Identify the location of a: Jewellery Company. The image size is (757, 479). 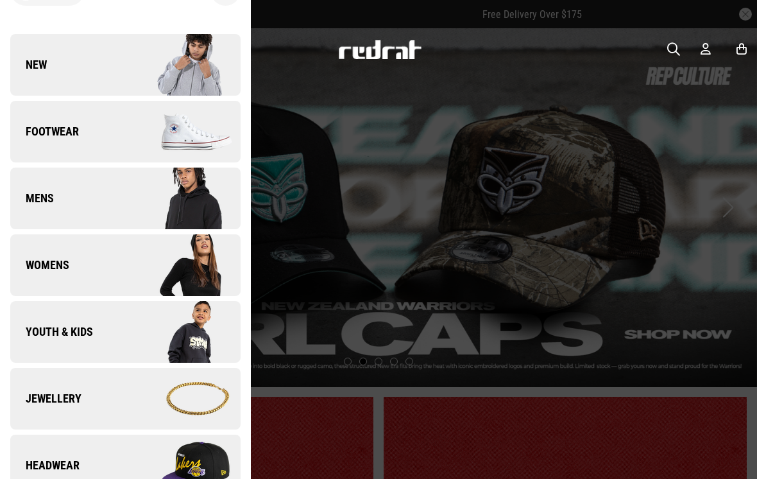
(125, 399).